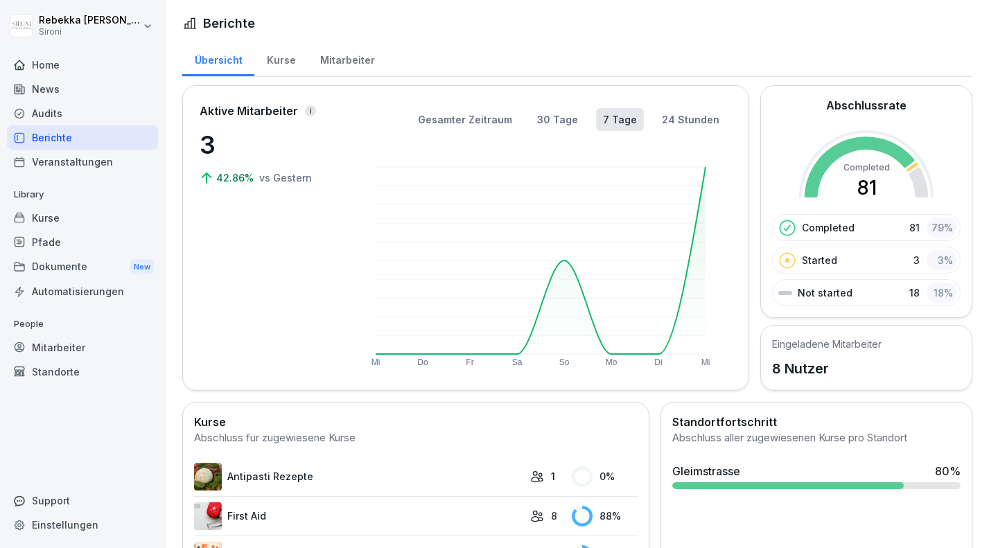 The width and height of the screenshot is (989, 548). I want to click on a: Audits, so click(82, 113).